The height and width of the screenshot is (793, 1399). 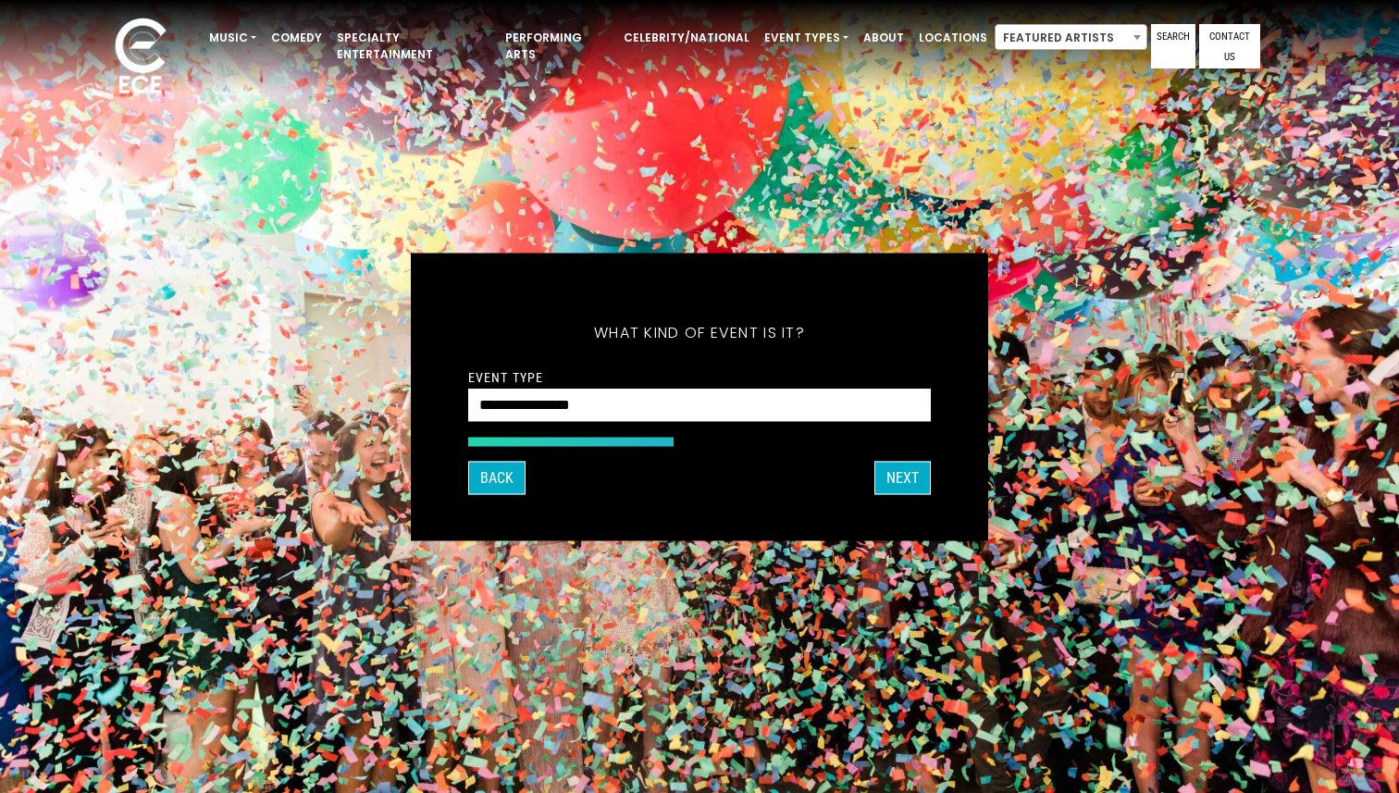 I want to click on a: Specialty Entertainment, so click(x=413, y=46).